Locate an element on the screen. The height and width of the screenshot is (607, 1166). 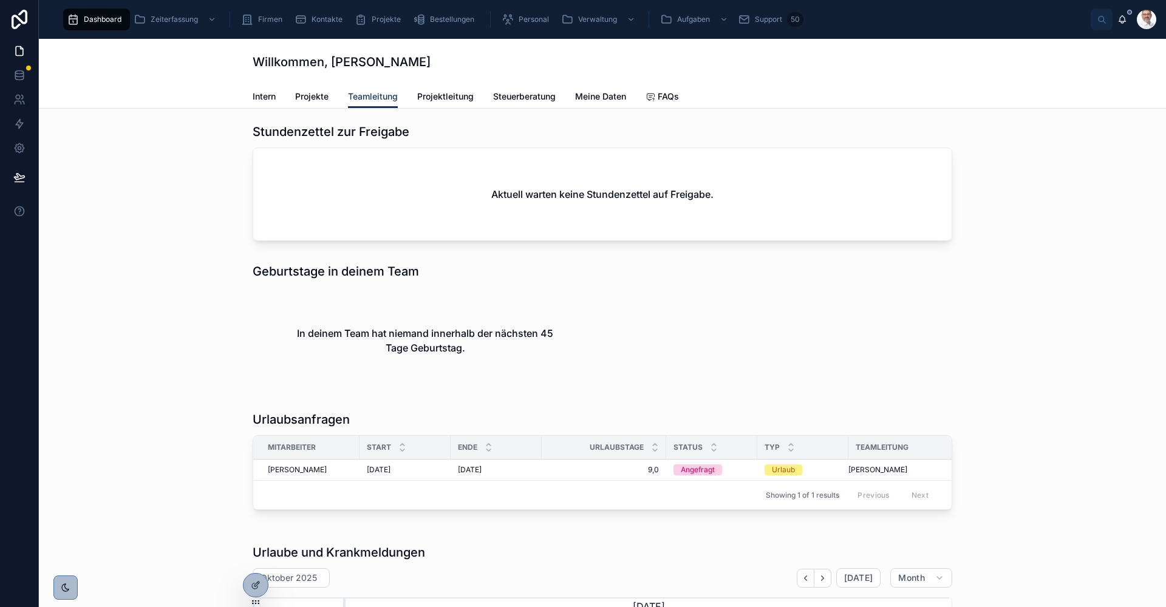
span: Projektleitung is located at coordinates (445, 97).